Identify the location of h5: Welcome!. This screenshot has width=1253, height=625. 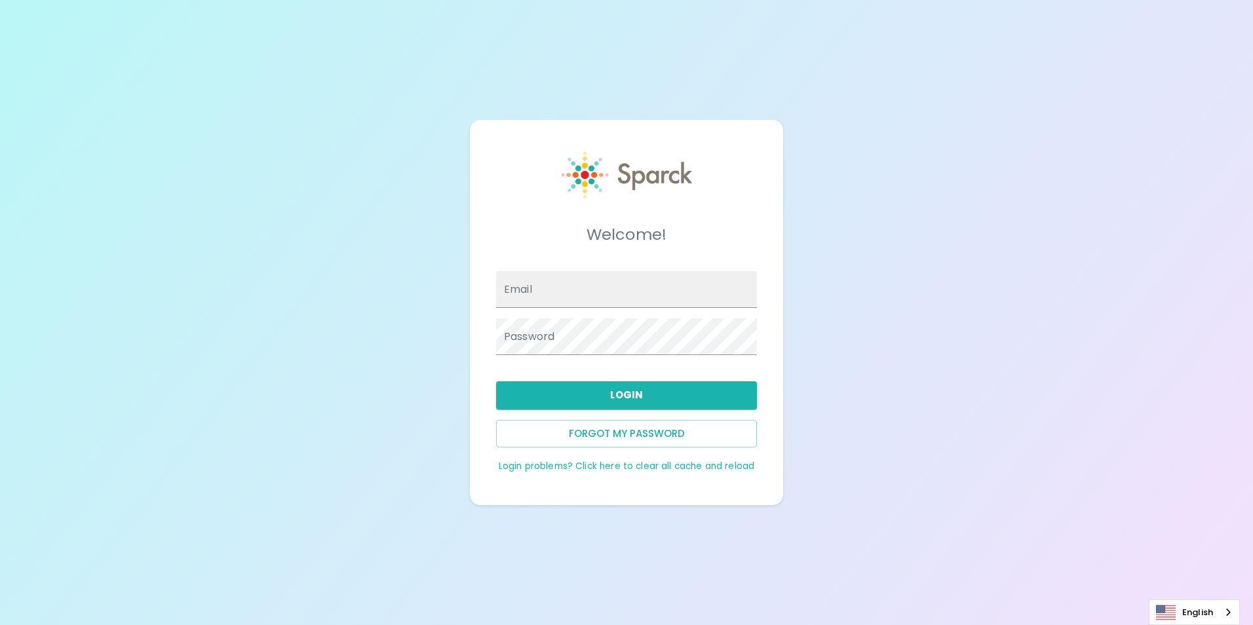
(627, 235).